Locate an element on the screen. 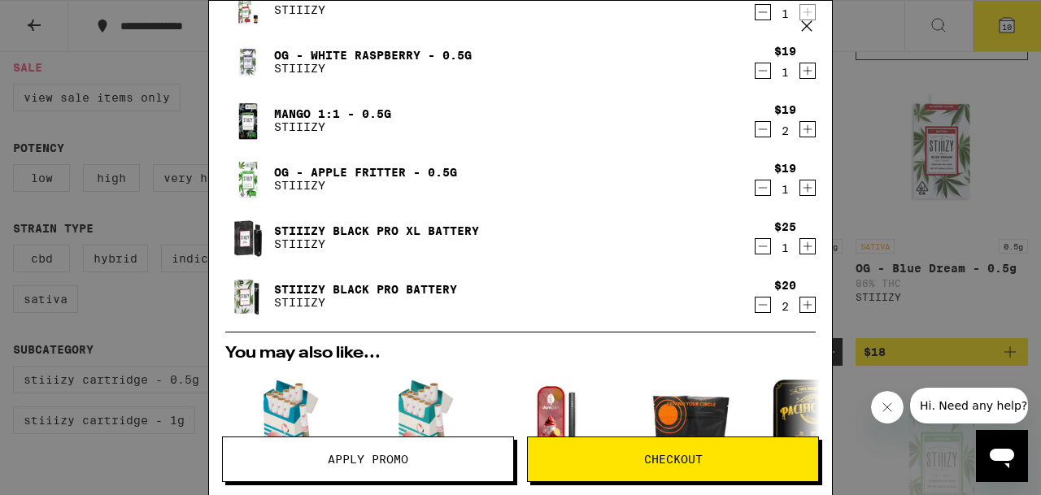 The width and height of the screenshot is (1041, 495). a: STIIIZY Black Pro XL Battery is located at coordinates (377, 231).